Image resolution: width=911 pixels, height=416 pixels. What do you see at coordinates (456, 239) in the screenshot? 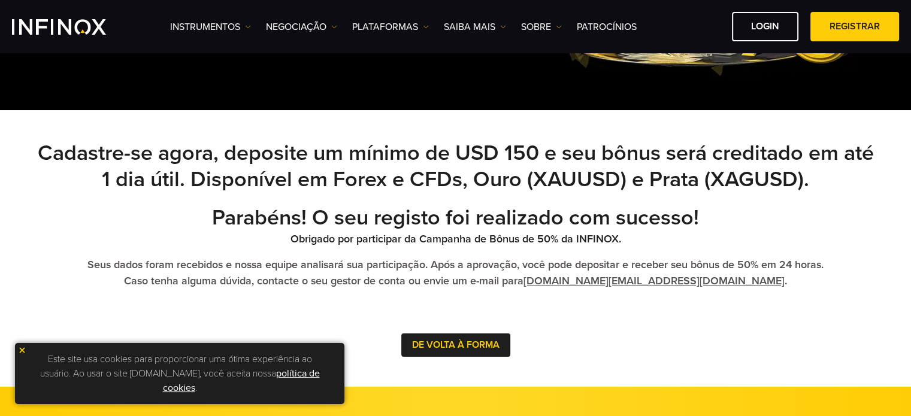
I see `strong: Obrigado por participar da Campanha de Bônus de 50% da INFINOX.` at bounding box center [456, 239].